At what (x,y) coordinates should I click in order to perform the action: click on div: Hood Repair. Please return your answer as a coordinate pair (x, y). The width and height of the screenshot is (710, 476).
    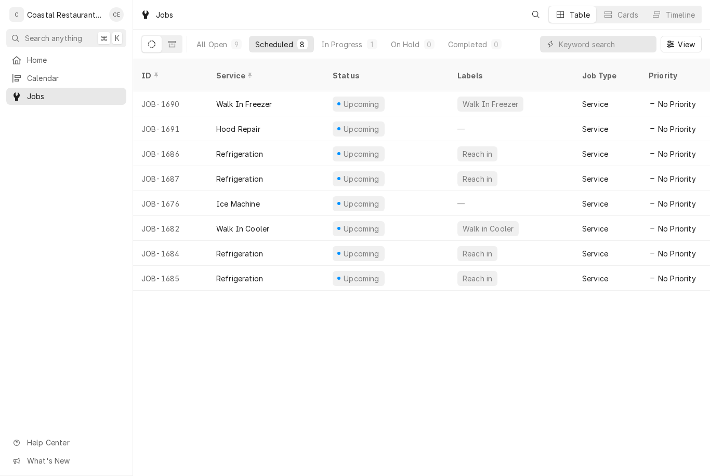
    Looking at the image, I should click on (238, 129).